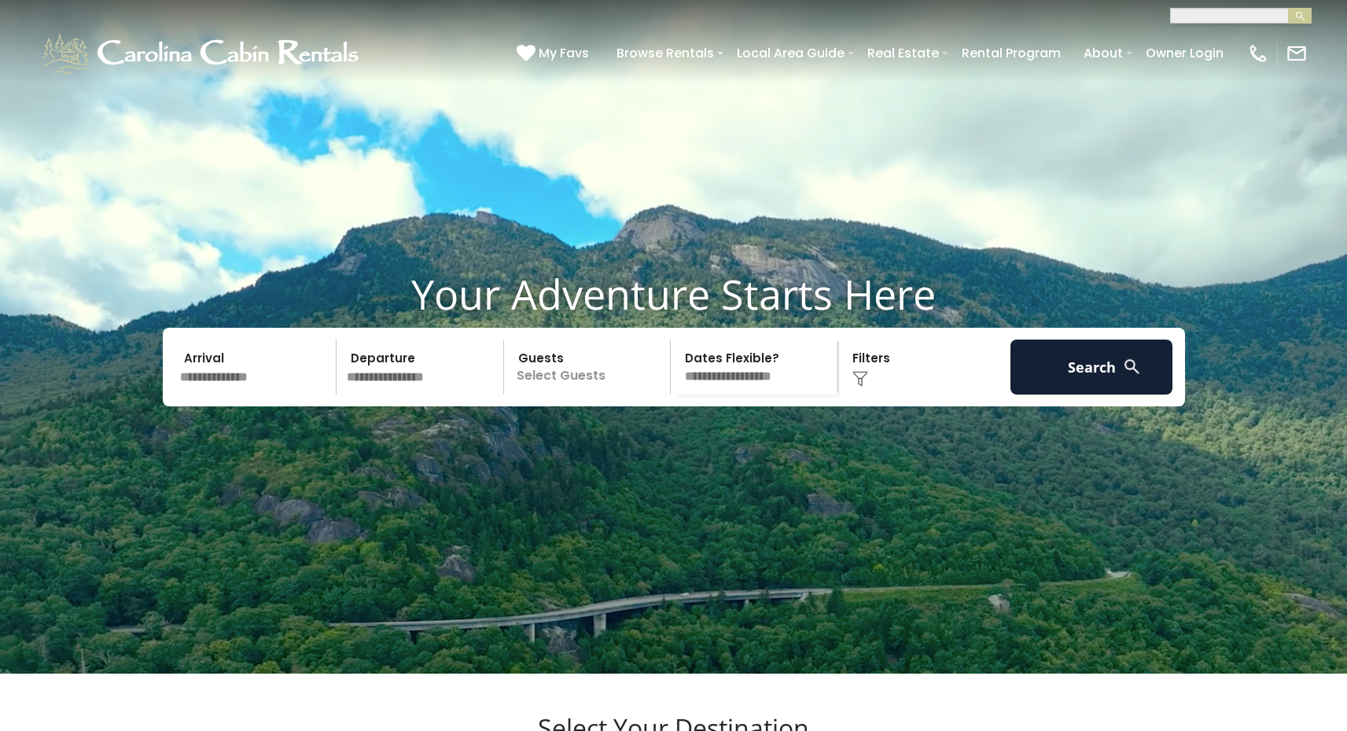 This screenshot has height=731, width=1347. What do you see at coordinates (665, 53) in the screenshot?
I see `a: Browse Rentals` at bounding box center [665, 53].